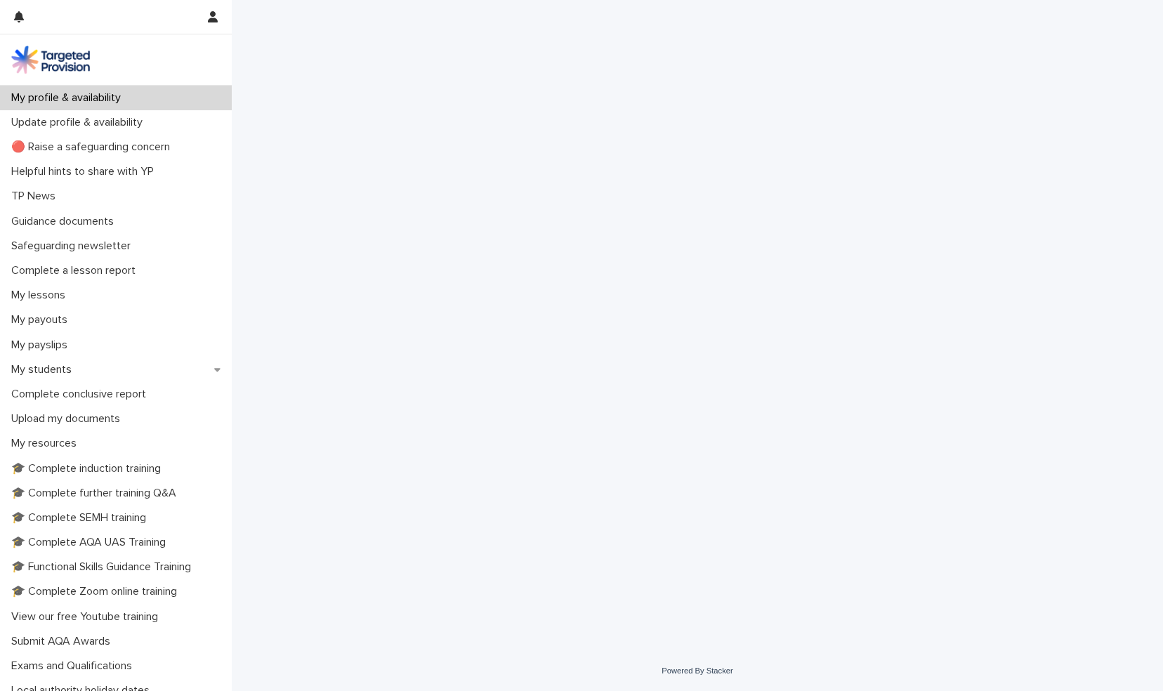 Image resolution: width=1163 pixels, height=691 pixels. What do you see at coordinates (74, 246) in the screenshot?
I see `p: Safeguarding newsletter` at bounding box center [74, 246].